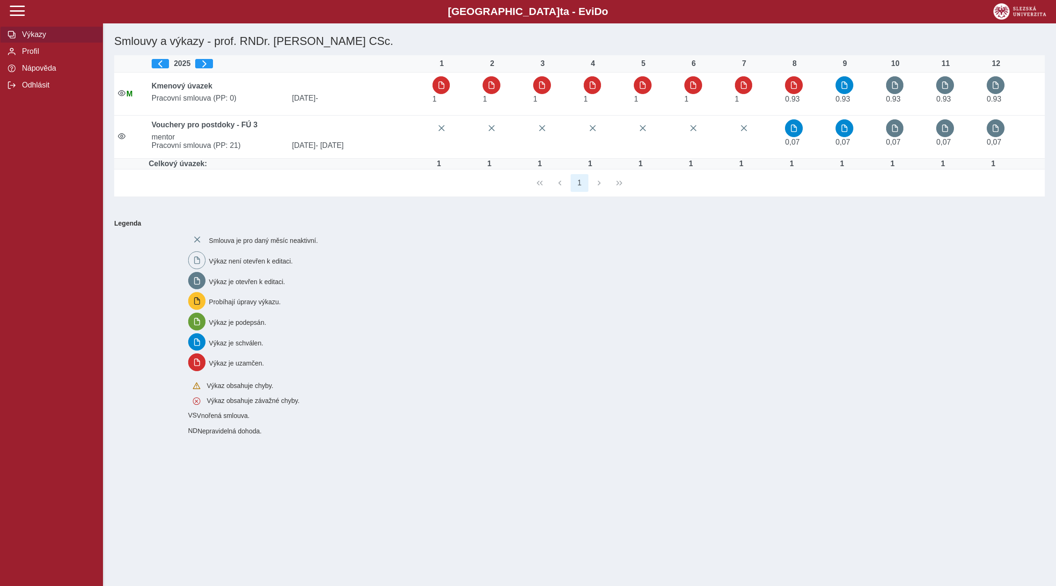  I want to click on div: 5, so click(643, 64).